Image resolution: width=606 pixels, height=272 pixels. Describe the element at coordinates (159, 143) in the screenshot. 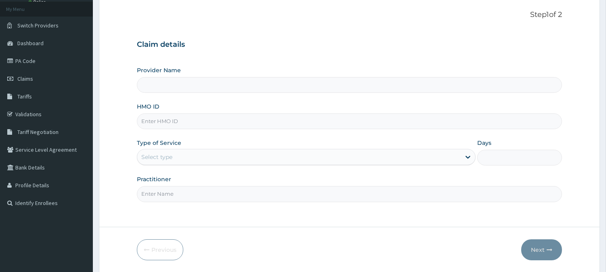

I see `label: Type of Service` at that location.